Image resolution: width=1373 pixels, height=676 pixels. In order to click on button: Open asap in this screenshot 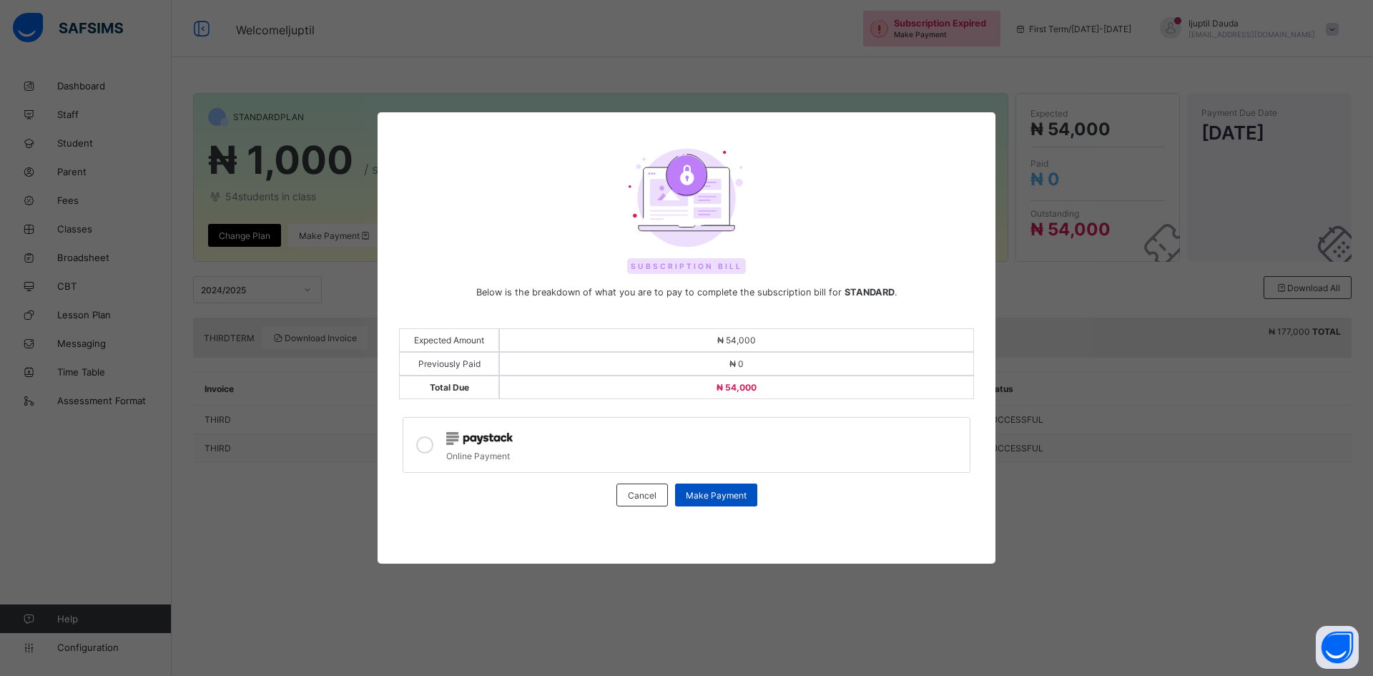, I will do `click(1337, 647)`.